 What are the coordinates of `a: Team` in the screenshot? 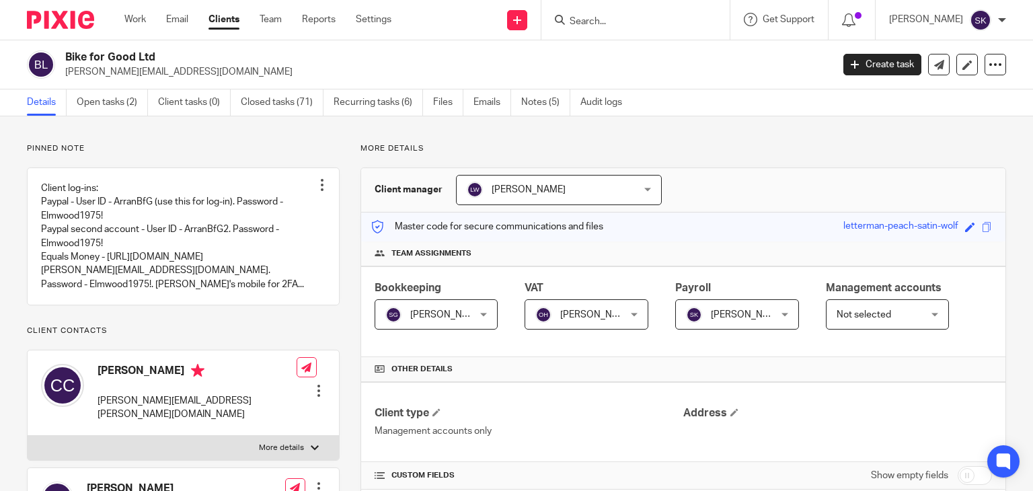 It's located at (270, 20).